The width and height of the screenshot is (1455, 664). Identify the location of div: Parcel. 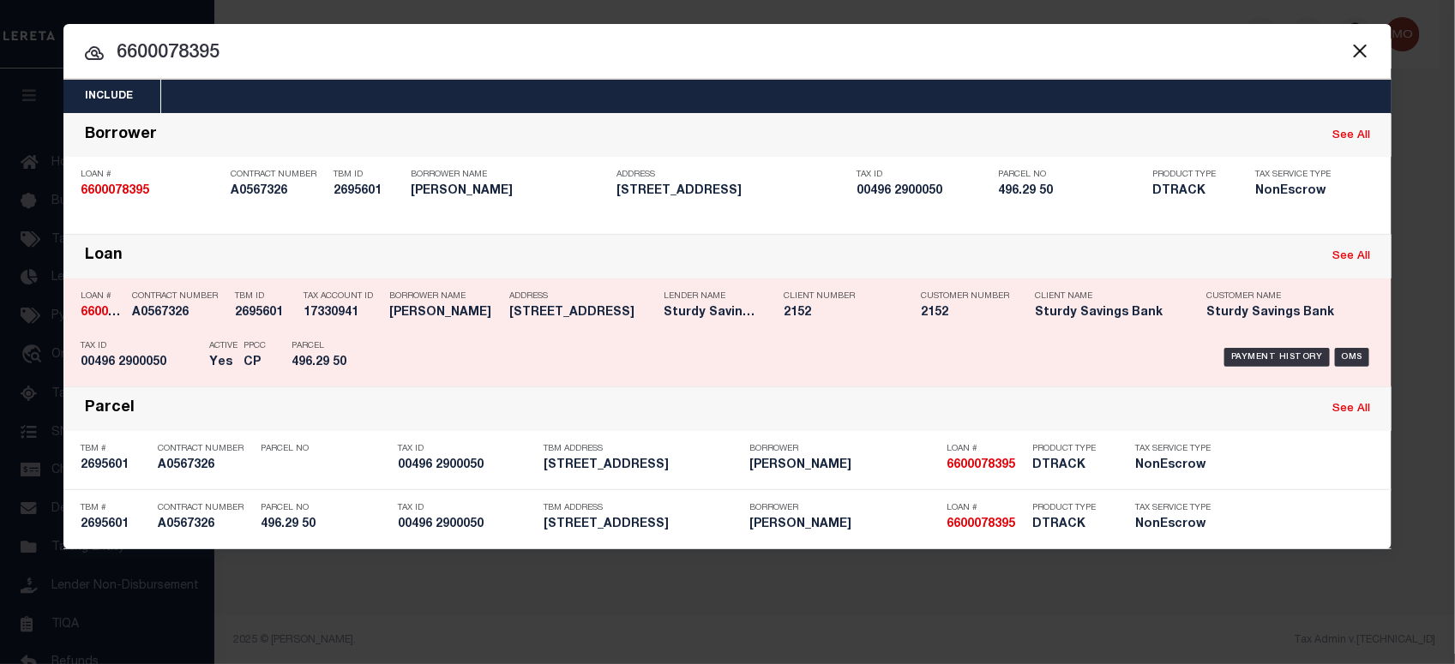
(110, 409).